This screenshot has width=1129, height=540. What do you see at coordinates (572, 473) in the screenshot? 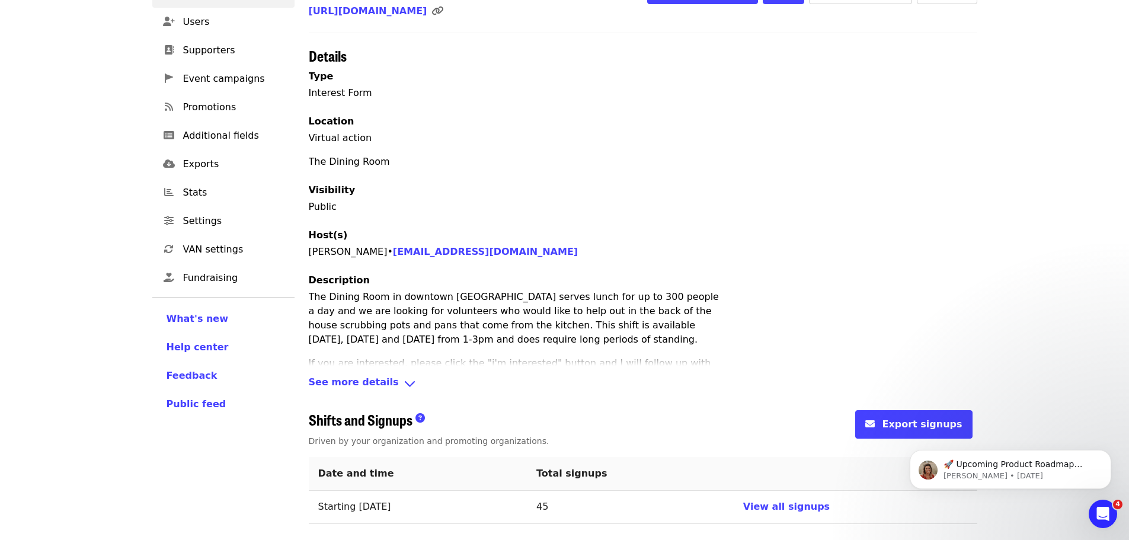
I see `span: Total signups` at bounding box center [572, 473].